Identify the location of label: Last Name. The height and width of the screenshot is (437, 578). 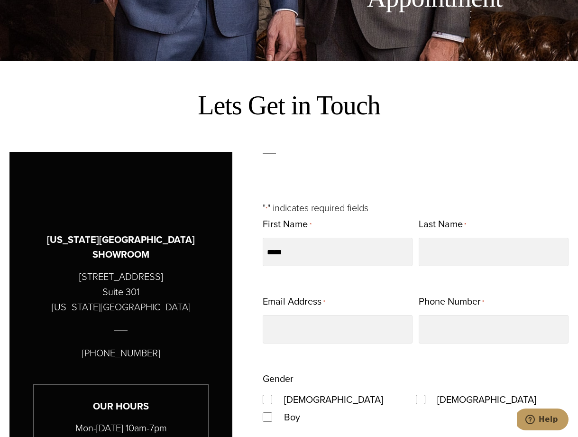
(442, 224).